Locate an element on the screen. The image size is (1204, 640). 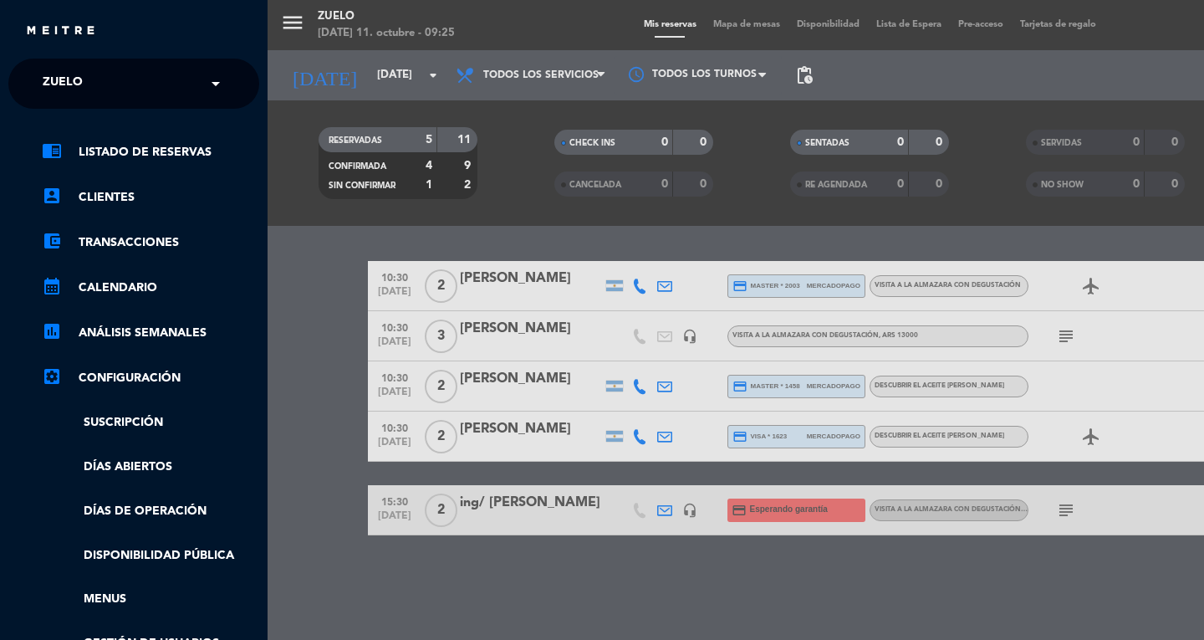
a: chrome_reader_modeListado de Reservas is located at coordinates (151, 152).